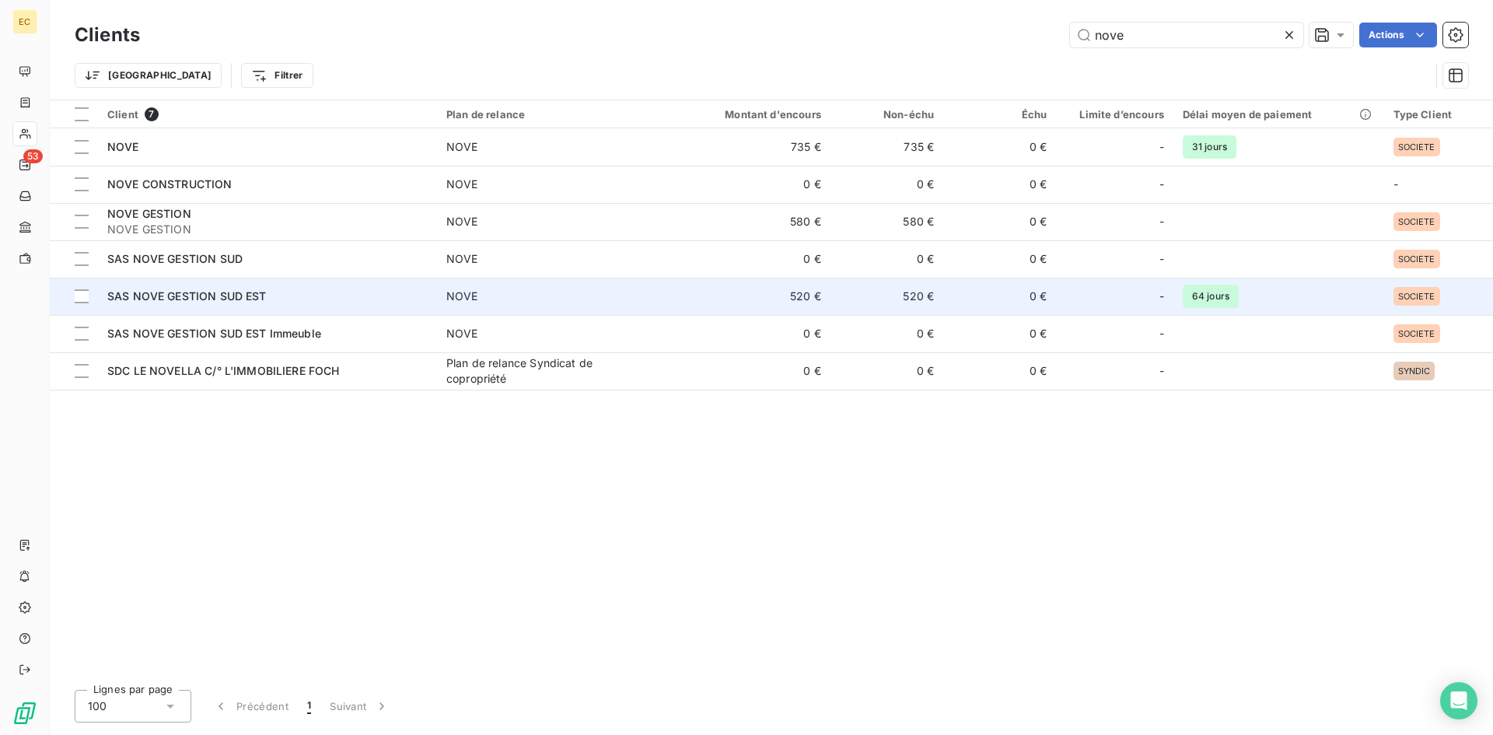 The height and width of the screenshot is (735, 1493). Describe the element at coordinates (1398, 35) in the screenshot. I see `button: Actions` at that location.